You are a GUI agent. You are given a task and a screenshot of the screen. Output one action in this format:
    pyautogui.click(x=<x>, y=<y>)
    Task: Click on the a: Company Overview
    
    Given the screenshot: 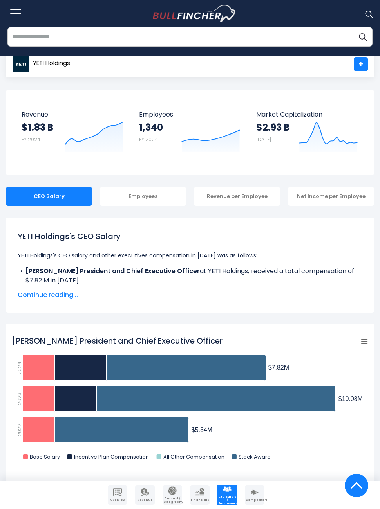 What is the action you would take?
    pyautogui.click(x=117, y=495)
    